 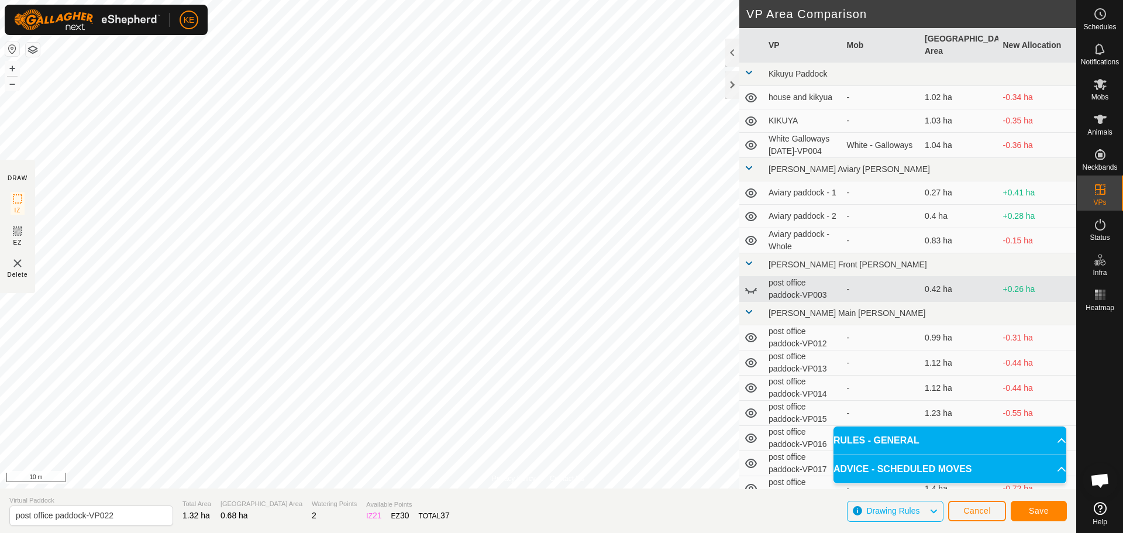 What do you see at coordinates (234, 515) in the screenshot?
I see `span: 0.68 ha` at bounding box center [234, 515].